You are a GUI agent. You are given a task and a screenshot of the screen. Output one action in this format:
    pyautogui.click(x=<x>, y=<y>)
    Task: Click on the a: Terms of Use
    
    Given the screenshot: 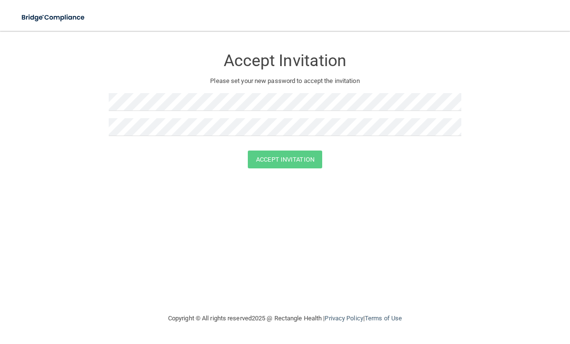 What is the action you would take?
    pyautogui.click(x=383, y=318)
    